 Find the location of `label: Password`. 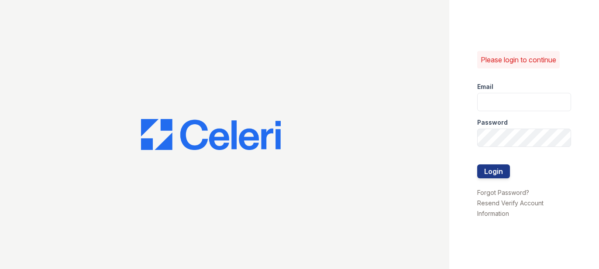

label: Password is located at coordinates (492, 123).